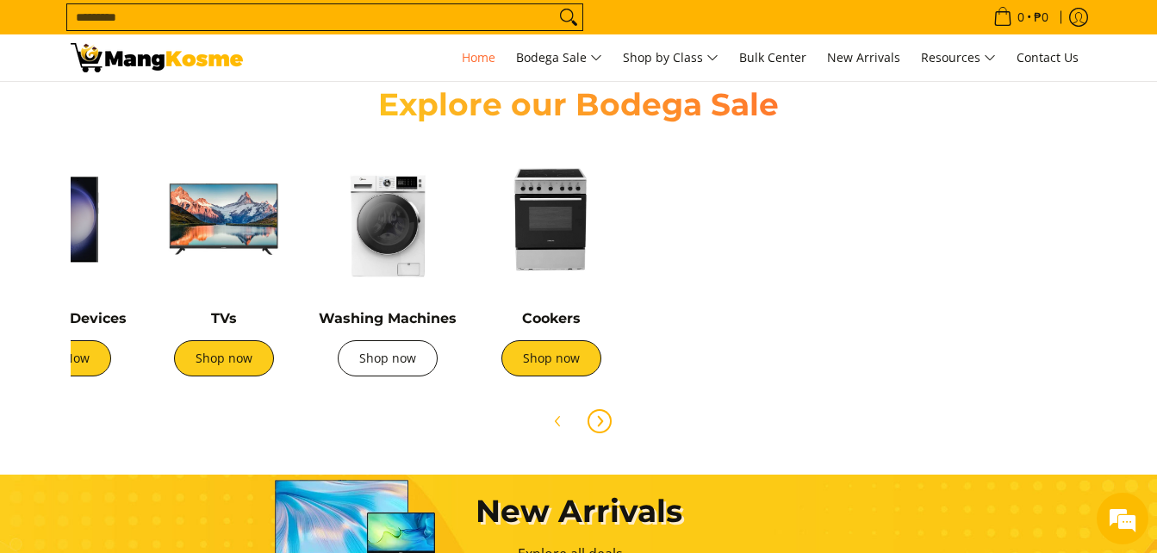 This screenshot has height=553, width=1157. What do you see at coordinates (670, 58) in the screenshot?
I see `span: Shop by Class` at bounding box center [670, 58].